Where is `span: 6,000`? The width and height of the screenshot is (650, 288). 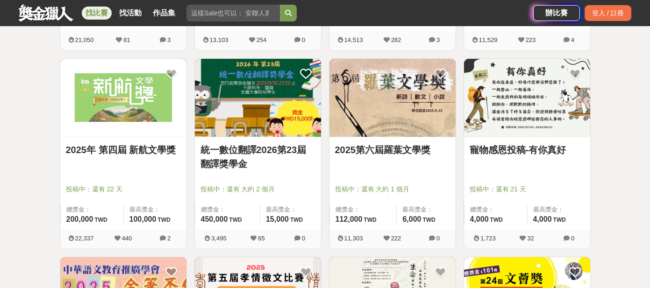 span: 6,000 is located at coordinates (412, 219).